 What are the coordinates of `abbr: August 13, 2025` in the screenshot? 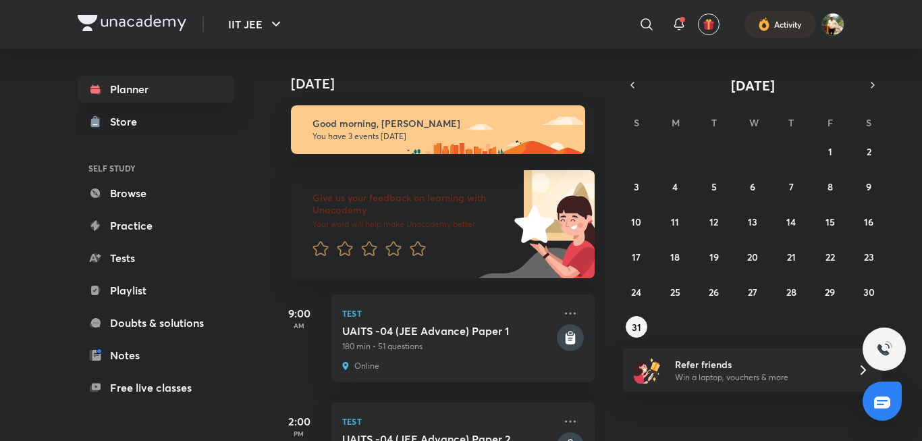 It's located at (752, 221).